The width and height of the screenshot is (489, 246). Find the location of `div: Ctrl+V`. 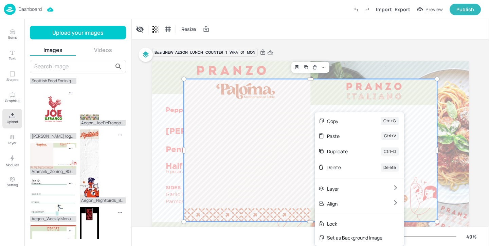

div: Ctrl+V is located at coordinates (390, 136).